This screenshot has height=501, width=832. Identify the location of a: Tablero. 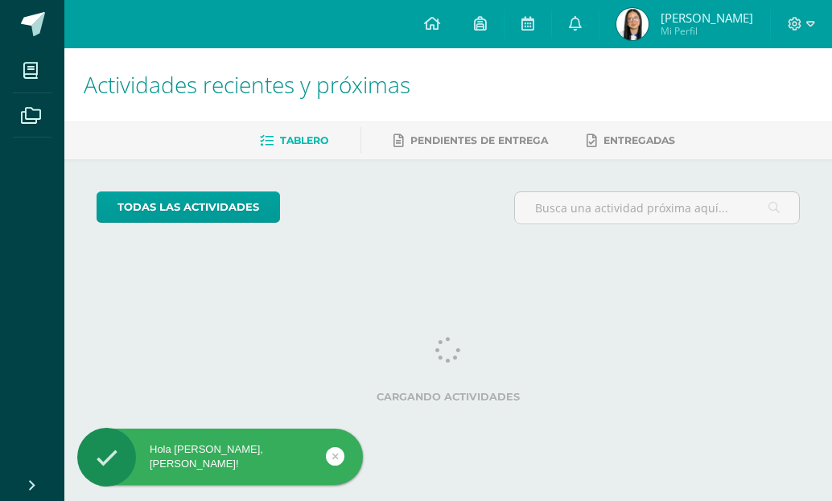
(294, 141).